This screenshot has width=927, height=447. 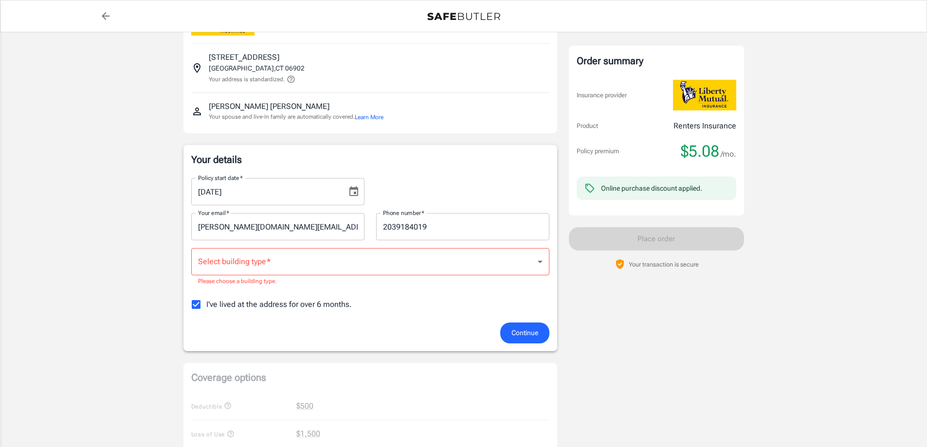 I want to click on a: back to quotes, so click(x=106, y=16).